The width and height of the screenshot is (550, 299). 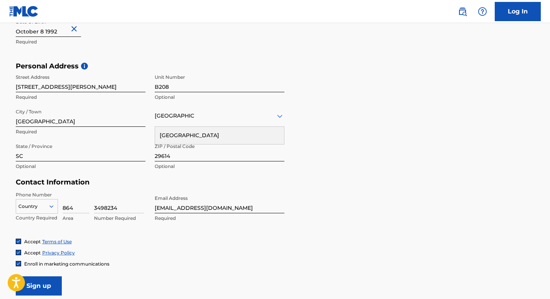 I want to click on a: Public Search, so click(x=462, y=12).